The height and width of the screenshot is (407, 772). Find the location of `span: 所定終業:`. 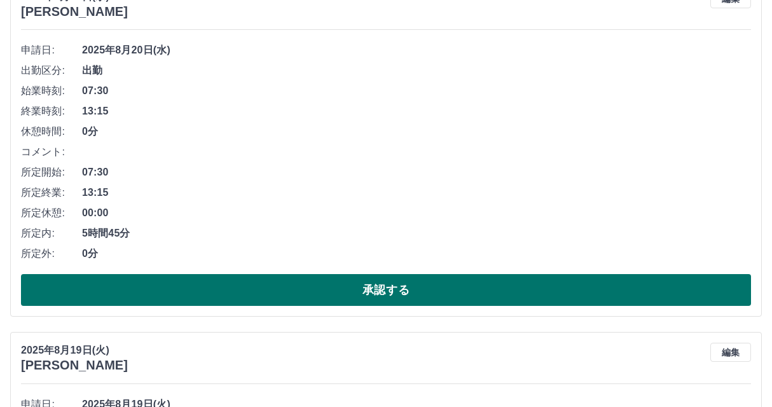

span: 所定終業: is located at coordinates (52, 193).